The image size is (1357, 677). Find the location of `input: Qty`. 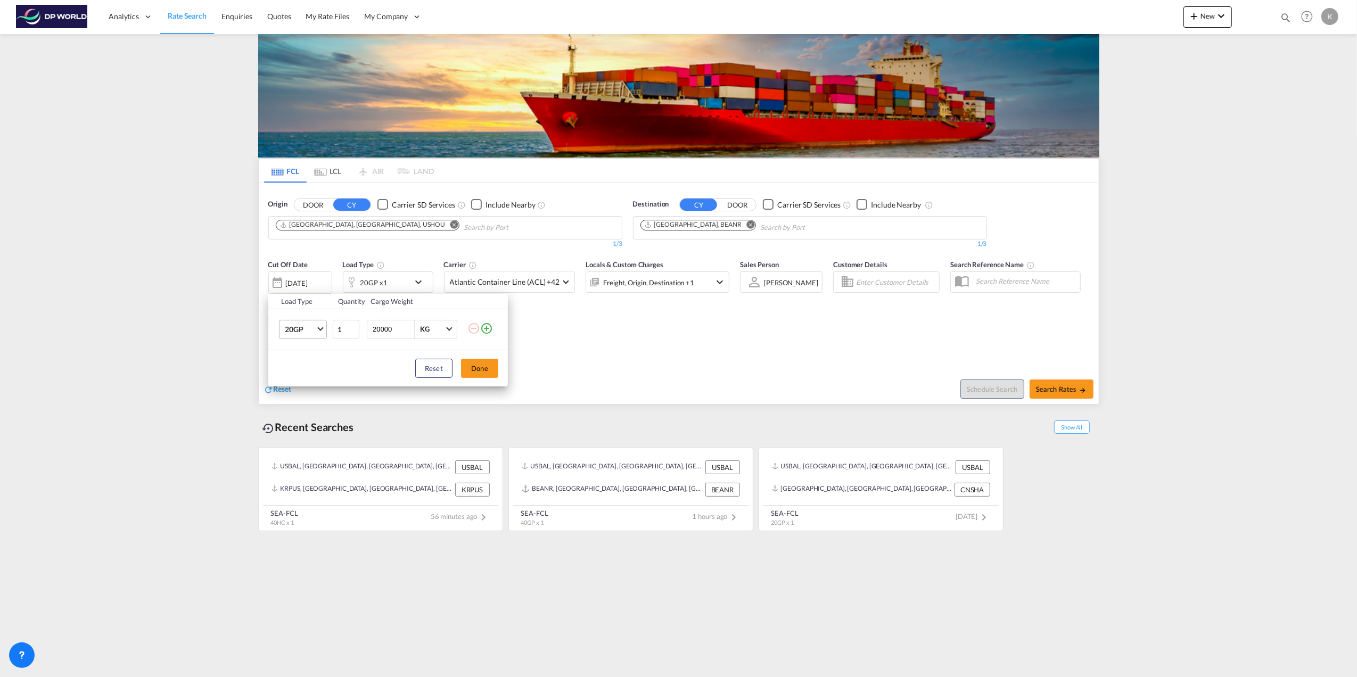

input: Qty is located at coordinates (346, 330).